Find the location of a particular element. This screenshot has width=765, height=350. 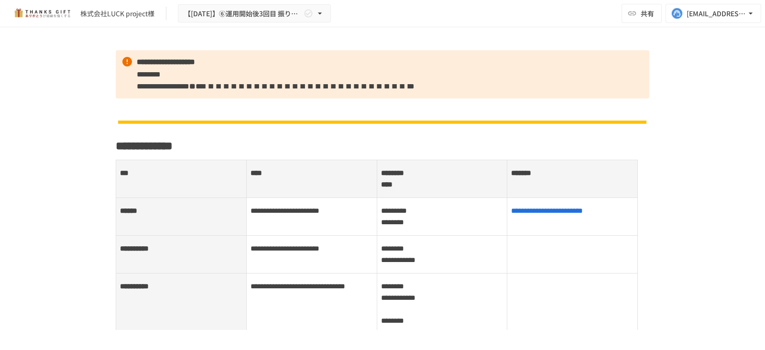

span: 共有 is located at coordinates (648, 13).